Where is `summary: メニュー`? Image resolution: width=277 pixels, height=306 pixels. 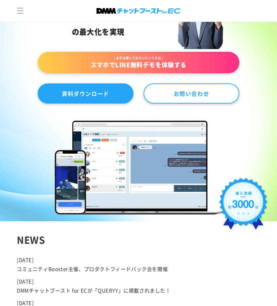
summary: メニュー is located at coordinates (20, 11).